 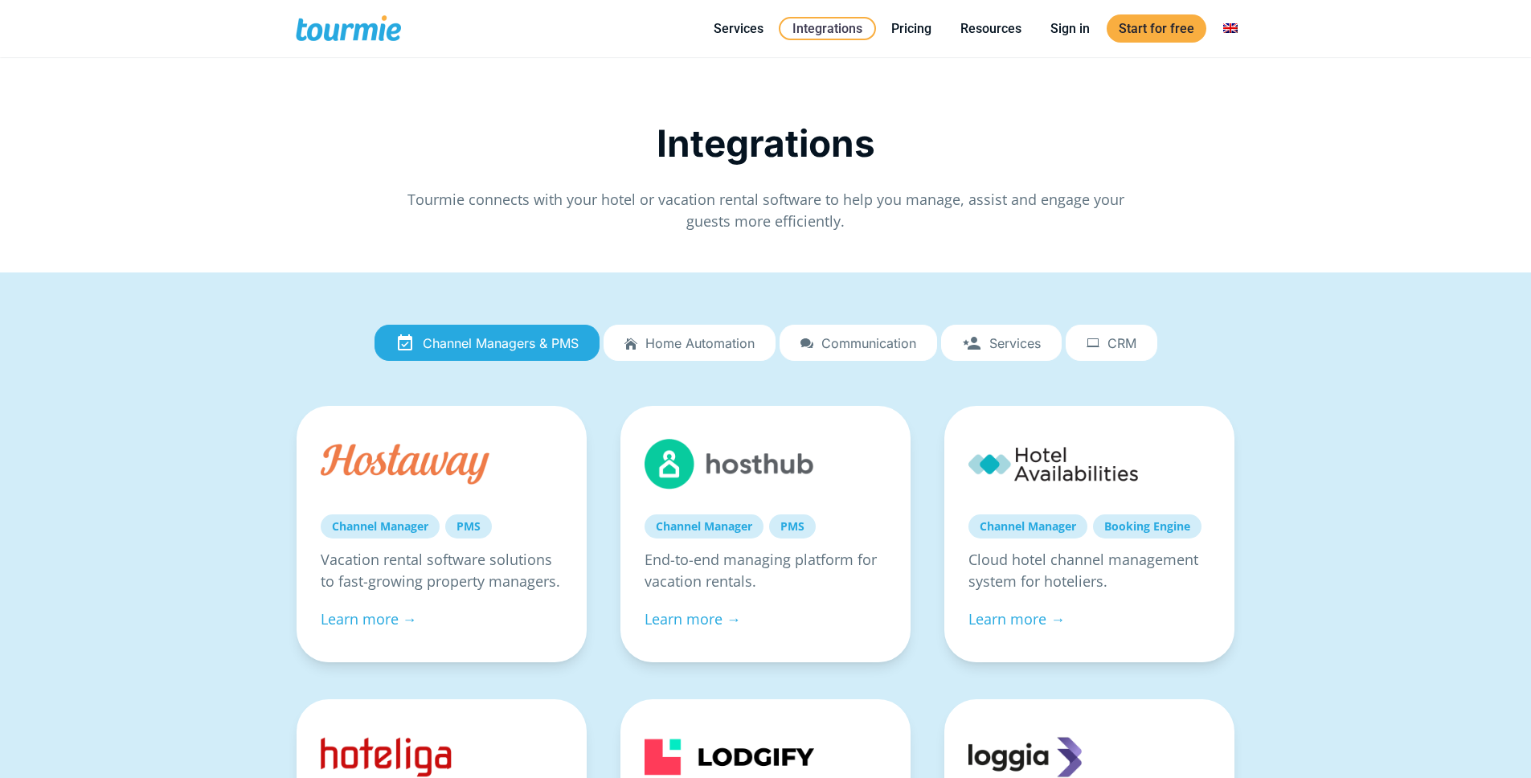 What do you see at coordinates (869, 343) in the screenshot?
I see `span: Communication` at bounding box center [869, 343].